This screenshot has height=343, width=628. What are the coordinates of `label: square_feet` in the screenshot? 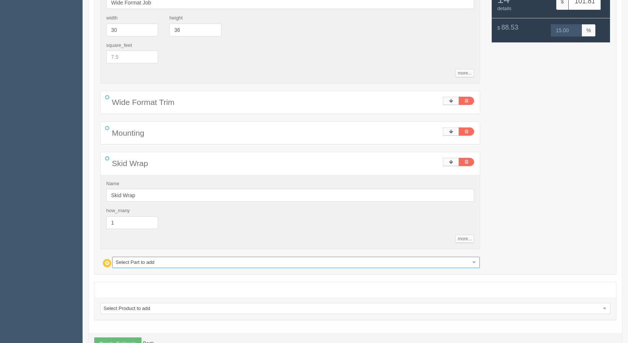 It's located at (119, 45).